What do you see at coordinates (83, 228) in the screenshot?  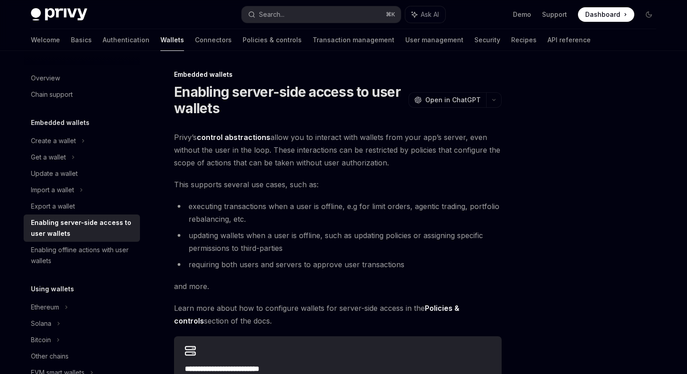 I see `div: Enabling server-side access to user wallets` at bounding box center [83, 228].